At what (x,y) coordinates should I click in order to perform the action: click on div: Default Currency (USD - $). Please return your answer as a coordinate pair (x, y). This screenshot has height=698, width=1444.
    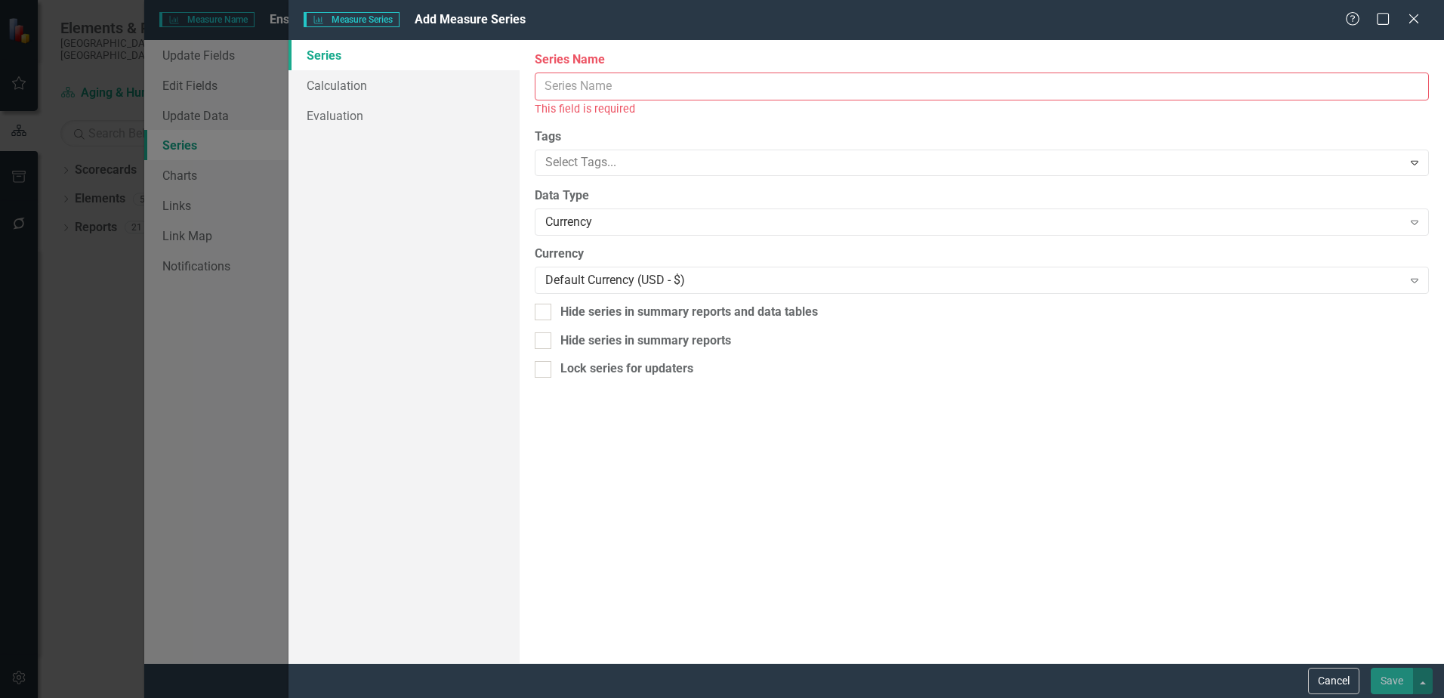
    Looking at the image, I should click on (973, 279).